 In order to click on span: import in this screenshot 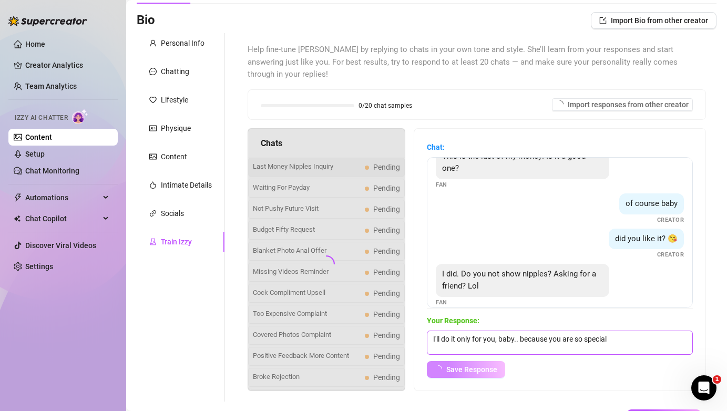, I will do `click(603, 21)`.